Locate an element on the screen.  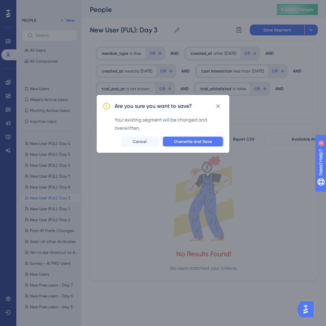
h2: Are you sure you want to save? is located at coordinates (153, 106).